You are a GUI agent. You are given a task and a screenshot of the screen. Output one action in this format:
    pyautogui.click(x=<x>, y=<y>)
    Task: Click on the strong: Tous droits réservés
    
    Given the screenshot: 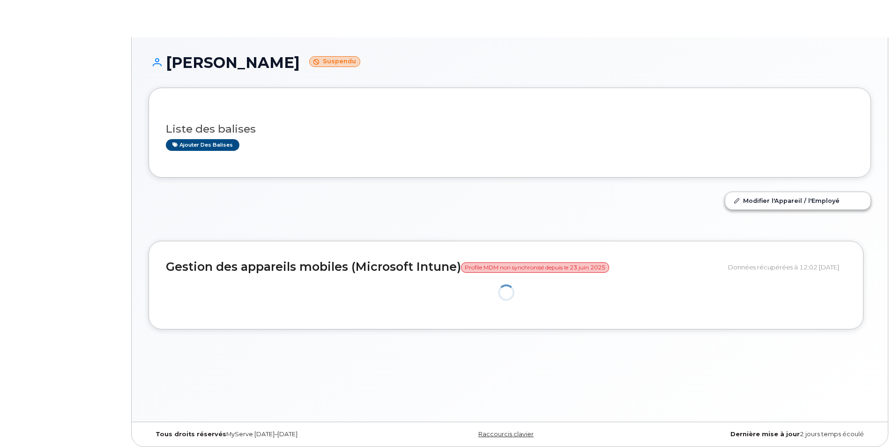 What is the action you would take?
    pyautogui.click(x=191, y=434)
    